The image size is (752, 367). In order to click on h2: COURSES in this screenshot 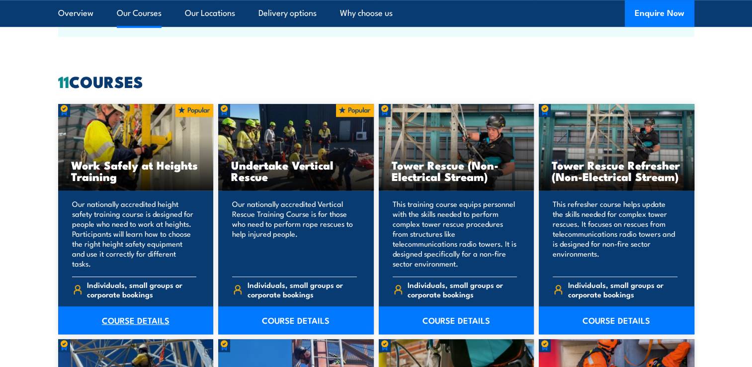, I will do `click(376, 81)`.